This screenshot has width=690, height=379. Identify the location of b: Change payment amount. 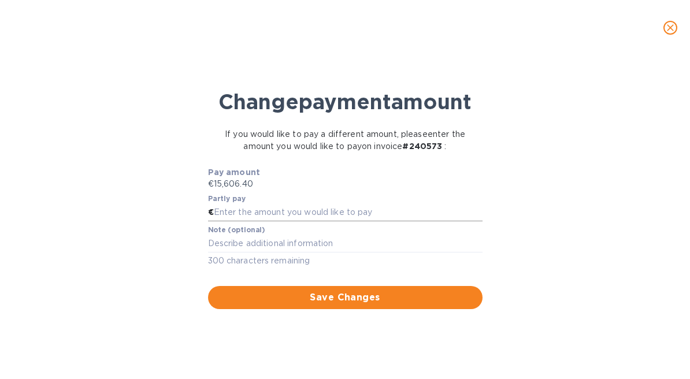
(345, 102).